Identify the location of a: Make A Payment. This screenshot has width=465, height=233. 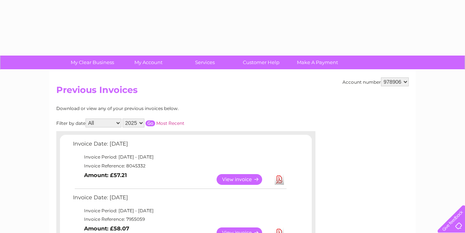
(317, 62).